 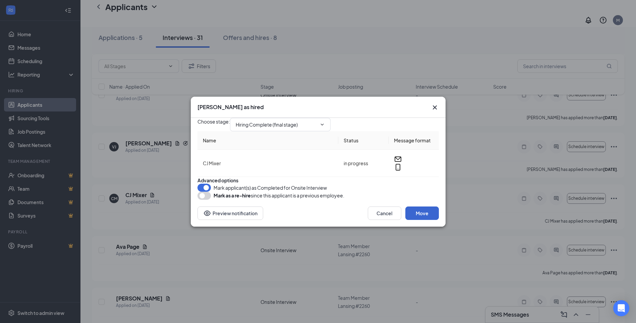 I want to click on div: Advanced options, so click(x=318, y=180).